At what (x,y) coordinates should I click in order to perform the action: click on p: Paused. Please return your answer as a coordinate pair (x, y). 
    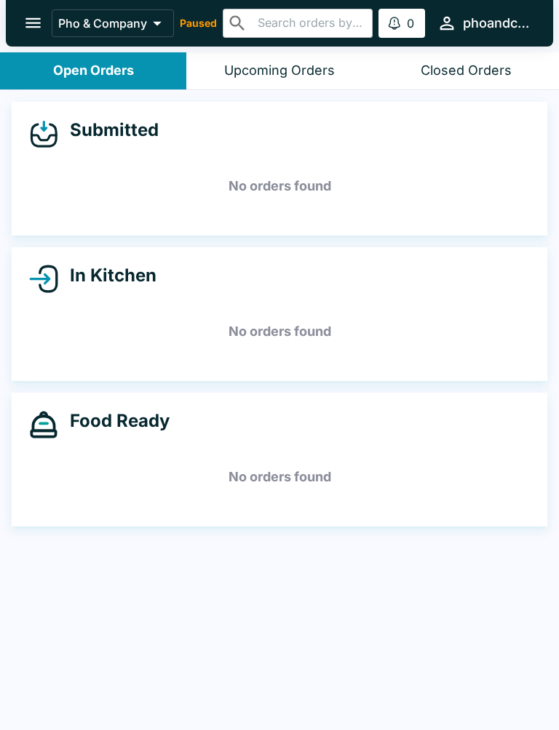
    Looking at the image, I should click on (198, 23).